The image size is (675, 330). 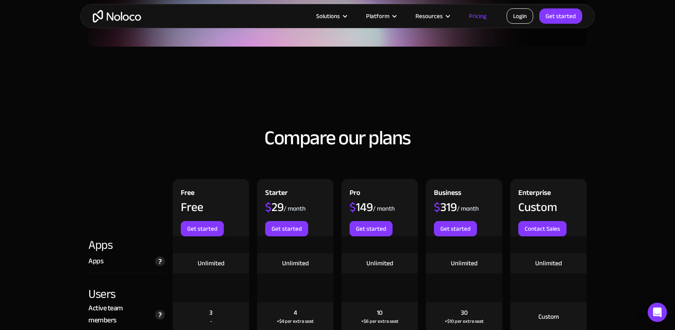 I want to click on div: Users, so click(x=127, y=288).